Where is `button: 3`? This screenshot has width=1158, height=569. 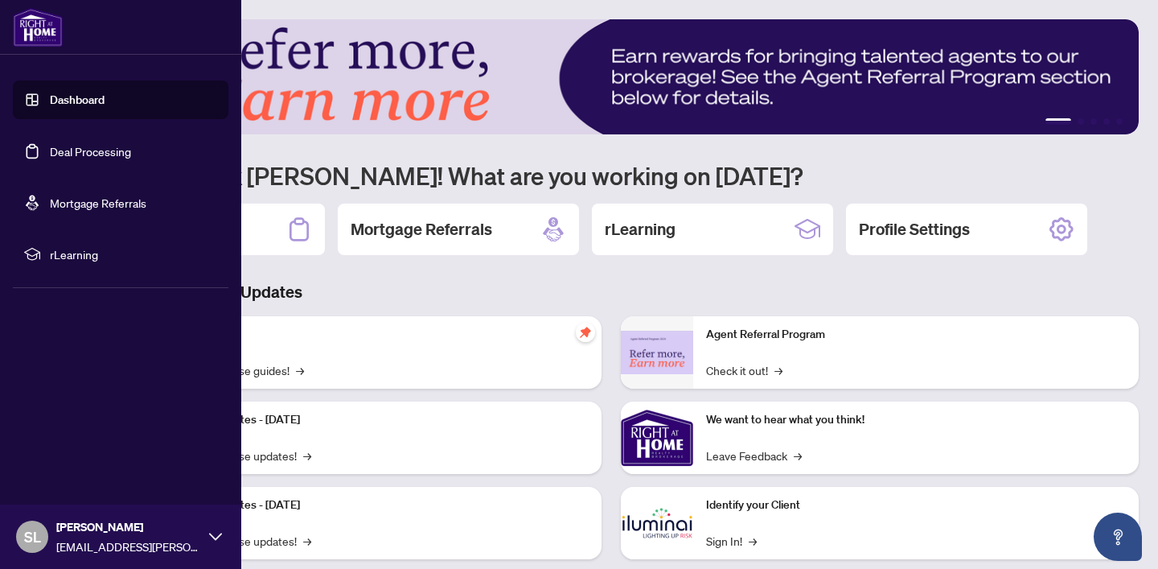 button: 3 is located at coordinates (1094, 121).